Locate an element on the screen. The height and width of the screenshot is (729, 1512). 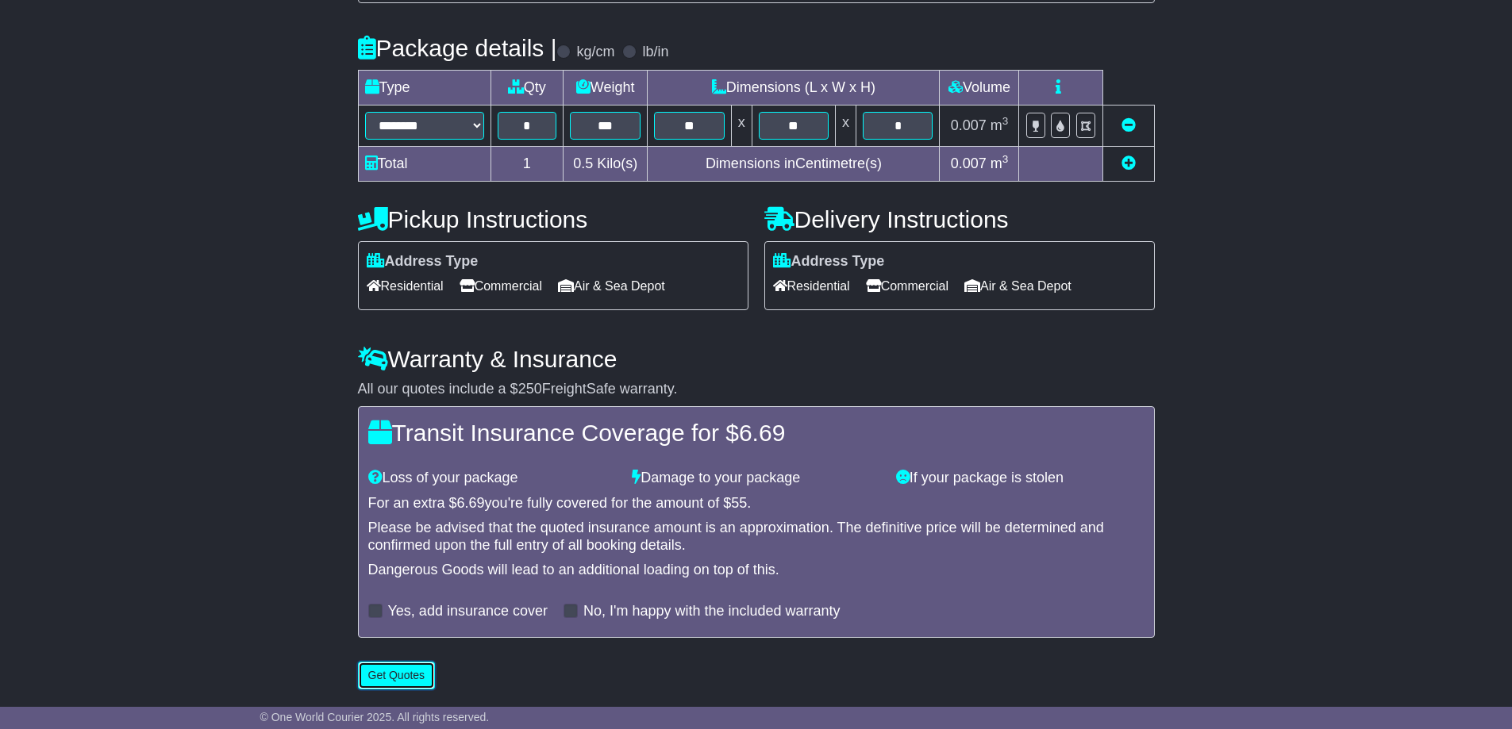
span: 55 is located at coordinates (739, 503).